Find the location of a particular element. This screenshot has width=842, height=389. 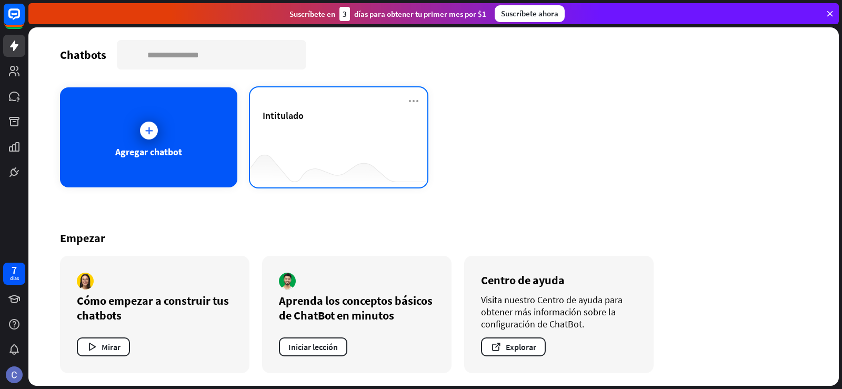

button: Explorar is located at coordinates (513, 347).